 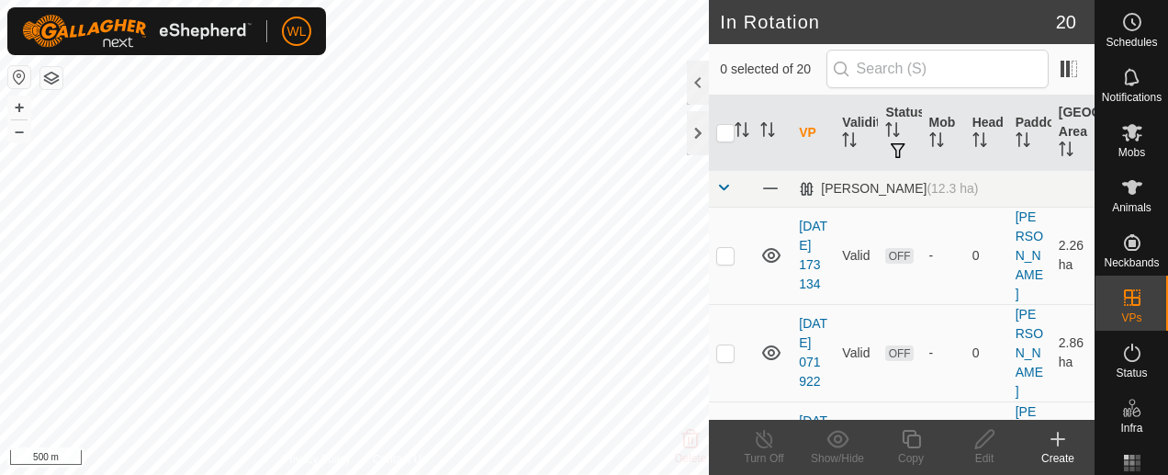 I want to click on span: Status, so click(x=1132, y=373).